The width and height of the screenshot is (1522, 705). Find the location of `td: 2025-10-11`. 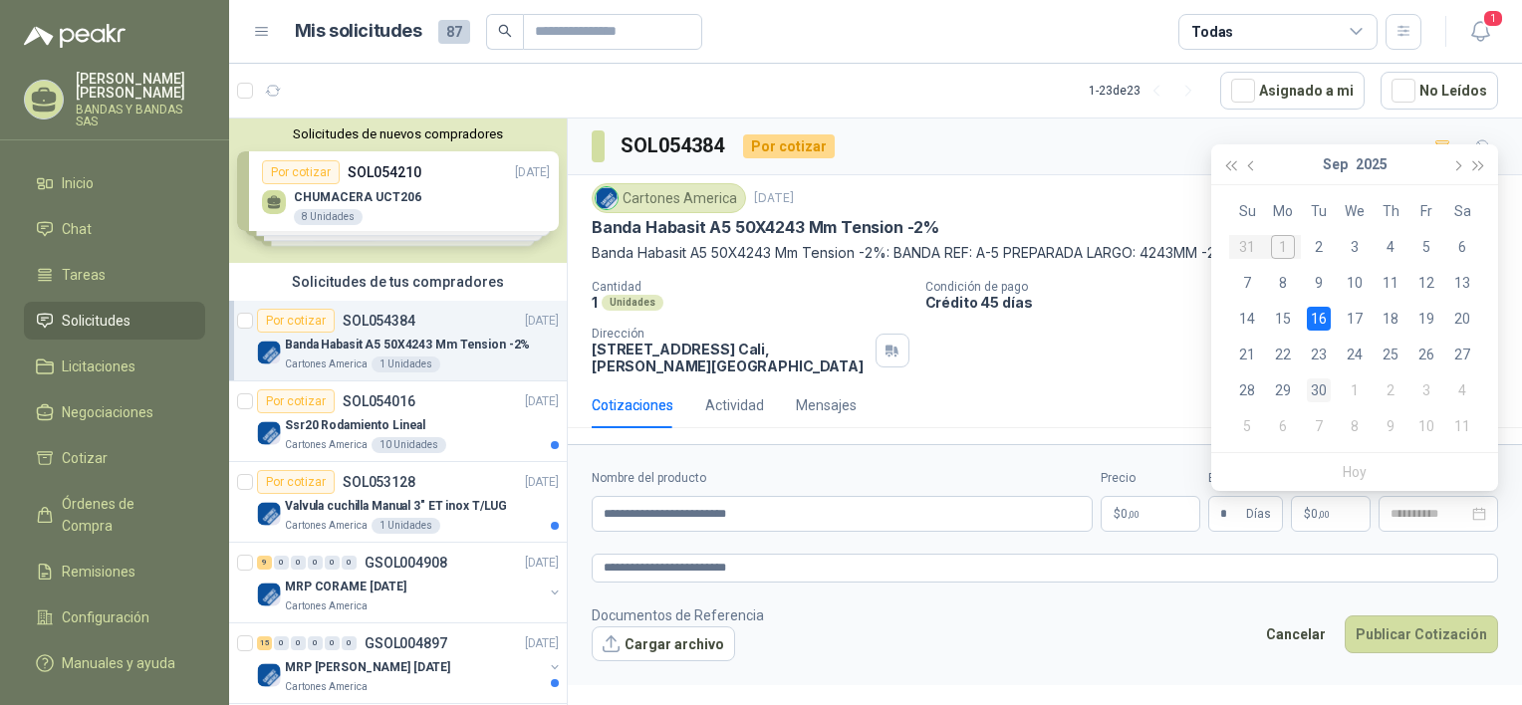

td: 2025-10-11 is located at coordinates (1462, 426).